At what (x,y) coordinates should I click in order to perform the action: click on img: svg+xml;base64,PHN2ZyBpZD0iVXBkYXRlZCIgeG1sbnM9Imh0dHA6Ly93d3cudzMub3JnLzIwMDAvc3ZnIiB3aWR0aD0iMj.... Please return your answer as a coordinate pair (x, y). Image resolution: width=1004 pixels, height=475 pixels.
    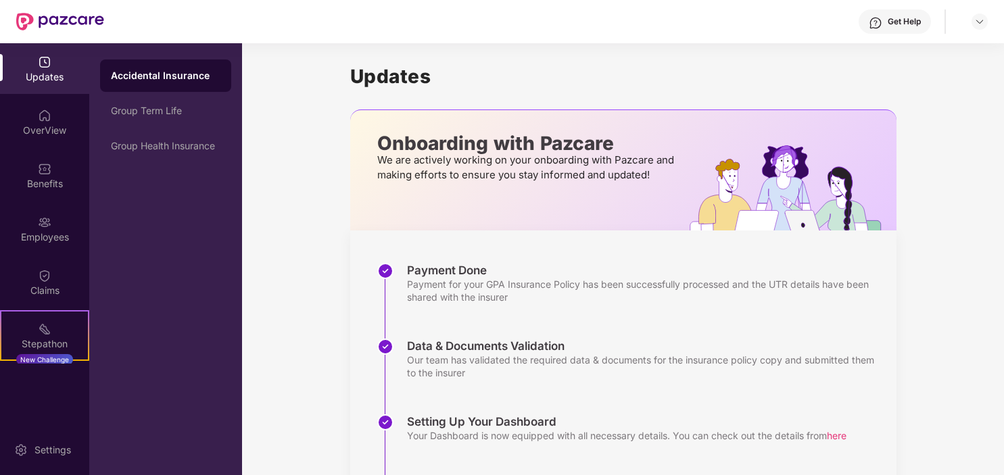
    Looking at the image, I should click on (45, 62).